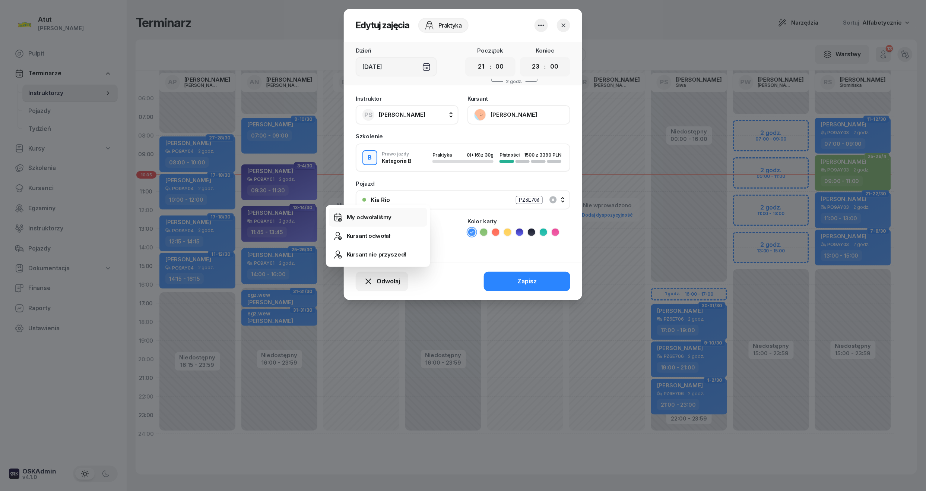  I want to click on h2: Edytuj zajęcia, so click(383, 25).